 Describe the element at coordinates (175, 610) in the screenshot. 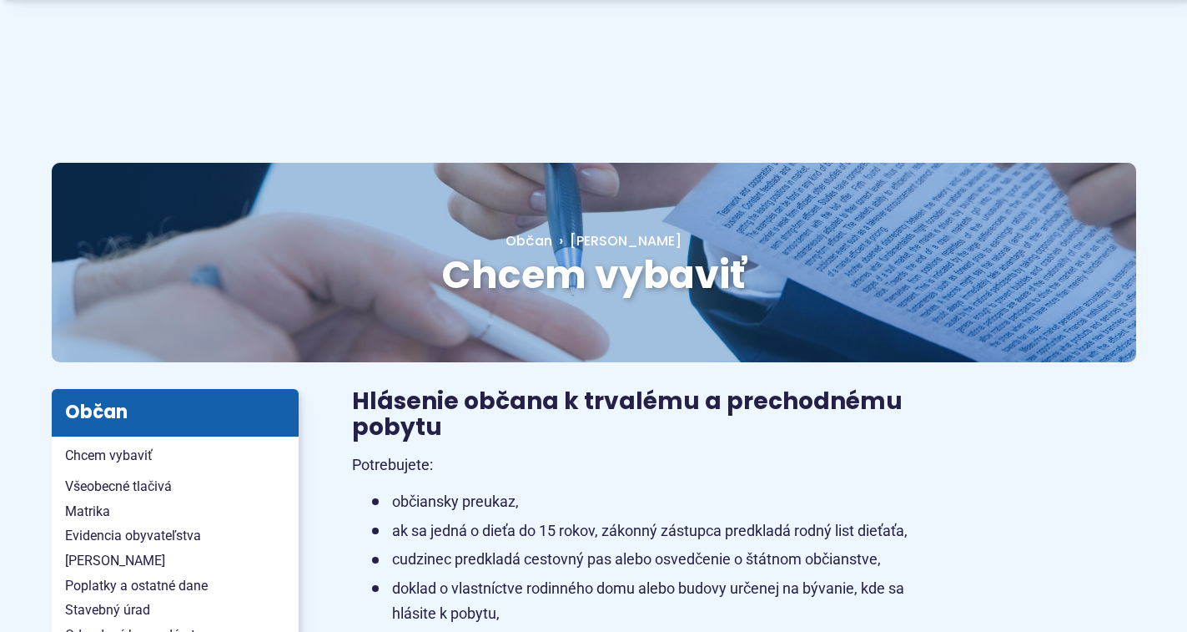

I see `a: Stavebný úrad` at that location.